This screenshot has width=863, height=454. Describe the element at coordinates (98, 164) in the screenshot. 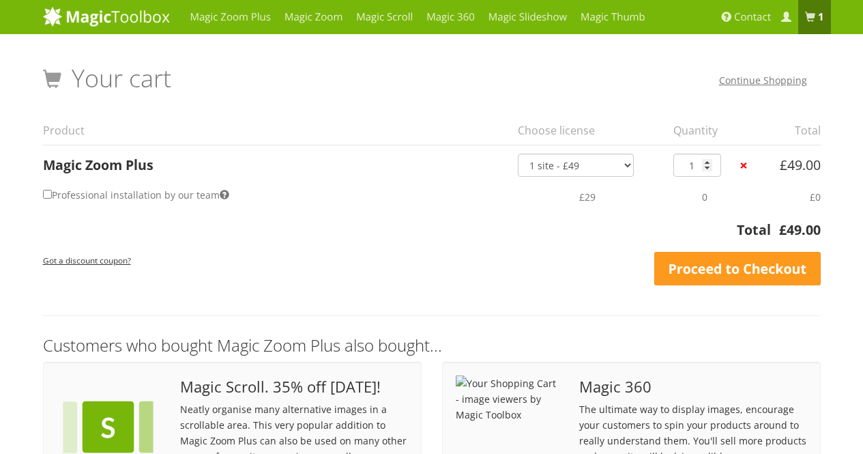

I see `a: Magic Zoom Plus` at that location.